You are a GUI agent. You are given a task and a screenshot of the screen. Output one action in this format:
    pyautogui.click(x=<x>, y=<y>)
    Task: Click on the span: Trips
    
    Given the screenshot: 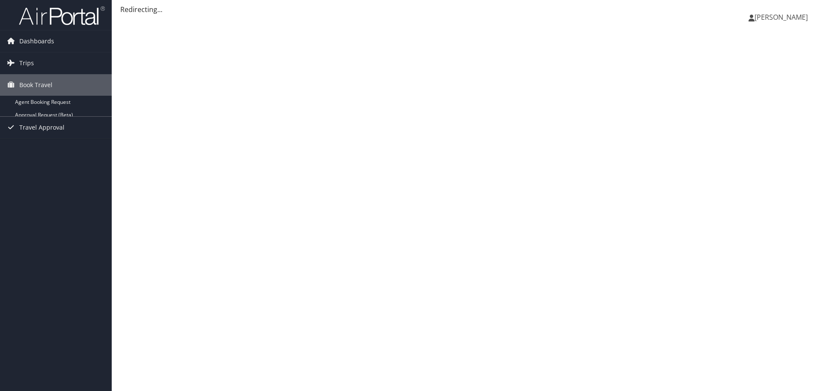 What is the action you would take?
    pyautogui.click(x=27, y=63)
    